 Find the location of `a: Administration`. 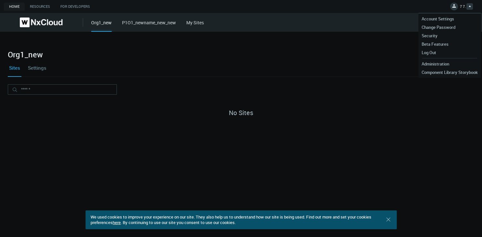

a: Administration is located at coordinates (449, 64).